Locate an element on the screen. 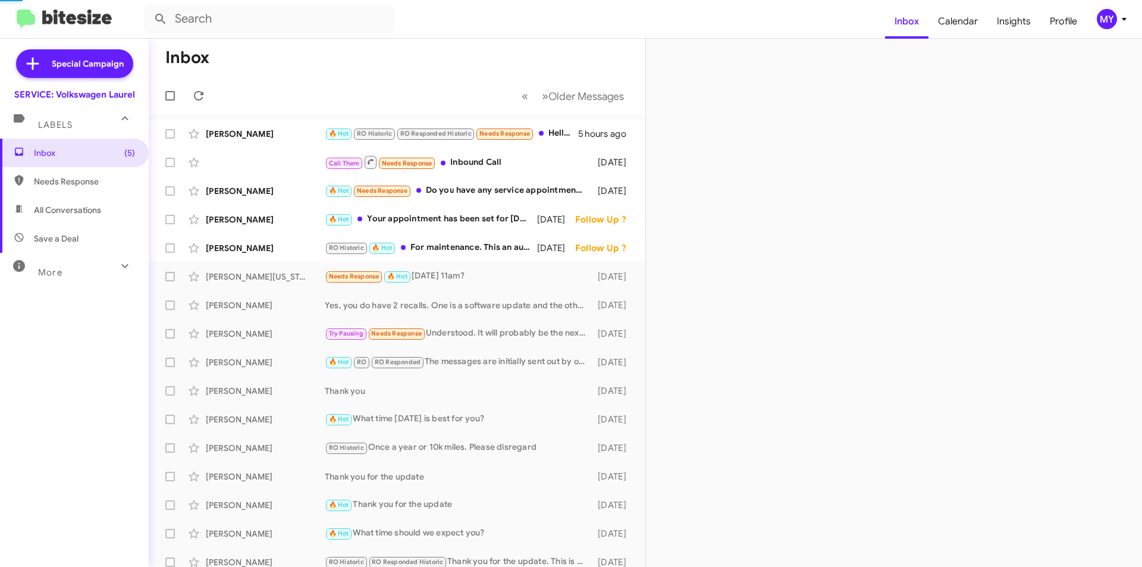  input: Search is located at coordinates (269, 19).